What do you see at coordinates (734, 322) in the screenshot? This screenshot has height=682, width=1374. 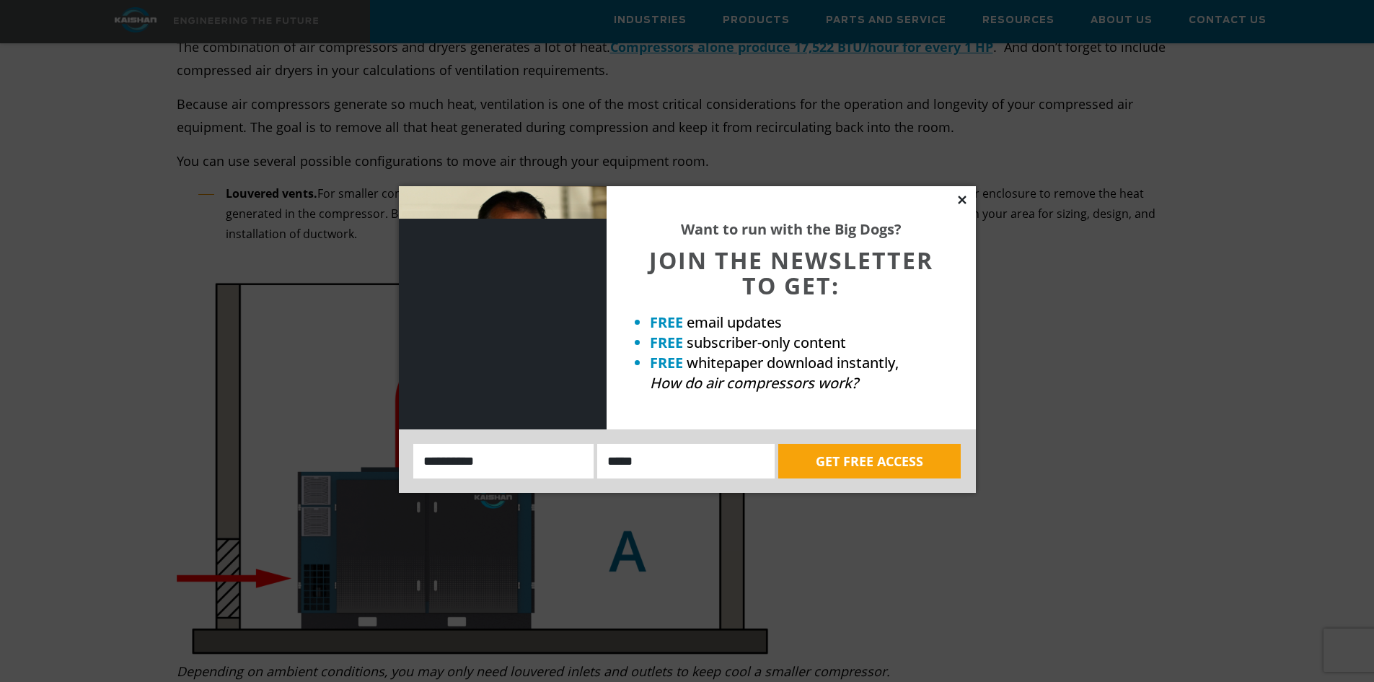 I see `span: email updates` at bounding box center [734, 322].